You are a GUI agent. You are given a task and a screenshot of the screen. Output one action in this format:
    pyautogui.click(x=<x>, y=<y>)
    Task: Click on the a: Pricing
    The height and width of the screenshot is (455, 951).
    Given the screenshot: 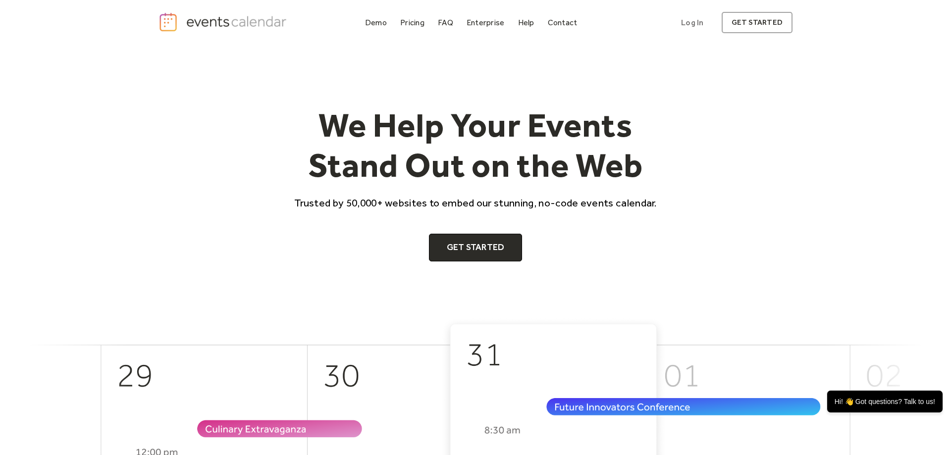 What is the action you would take?
    pyautogui.click(x=412, y=22)
    